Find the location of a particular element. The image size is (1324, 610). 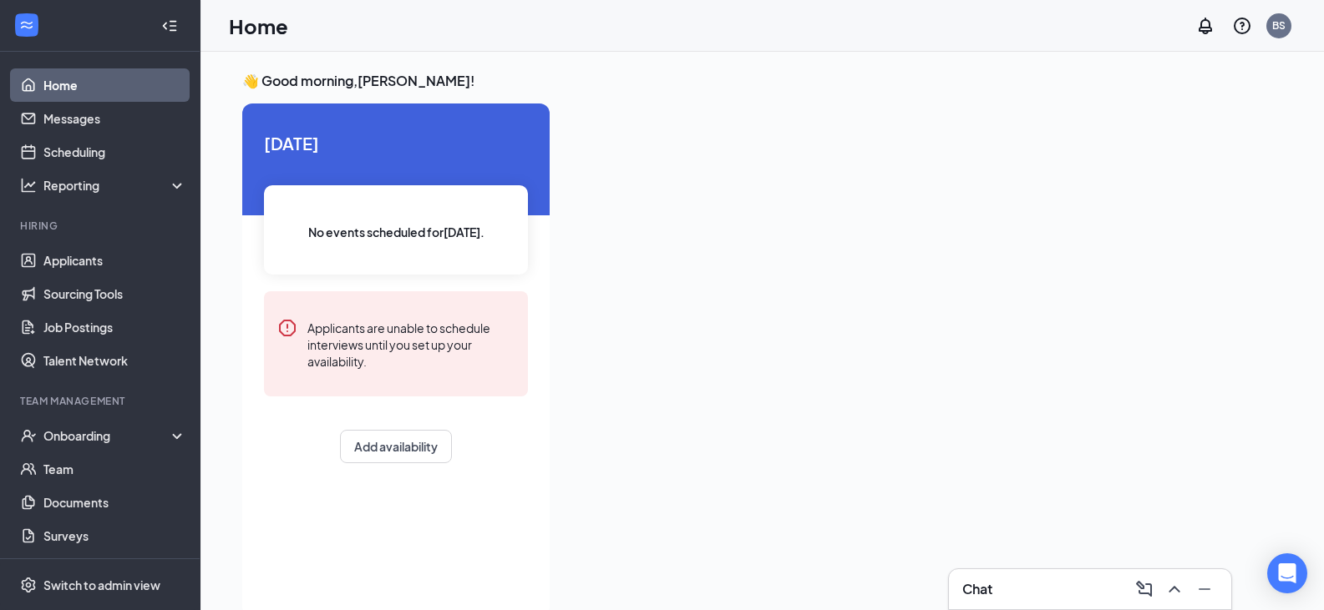

button: Add availability is located at coordinates (396, 447).